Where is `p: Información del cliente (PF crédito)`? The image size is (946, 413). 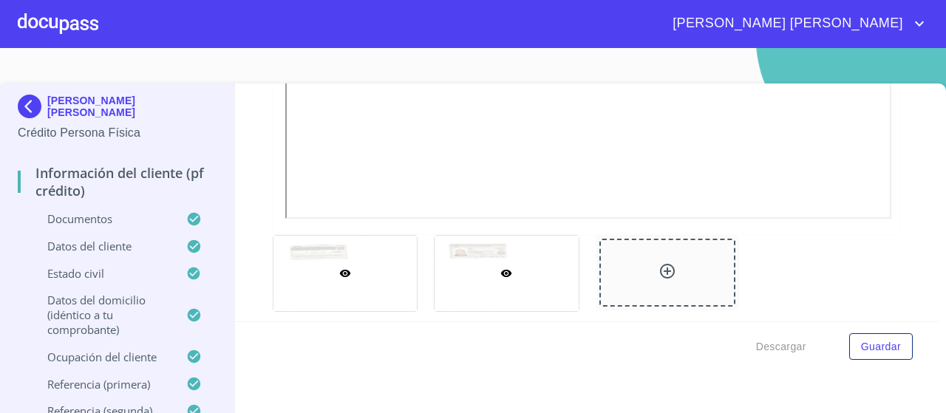 p: Información del cliente (PF crédito) is located at coordinates (117, 182).